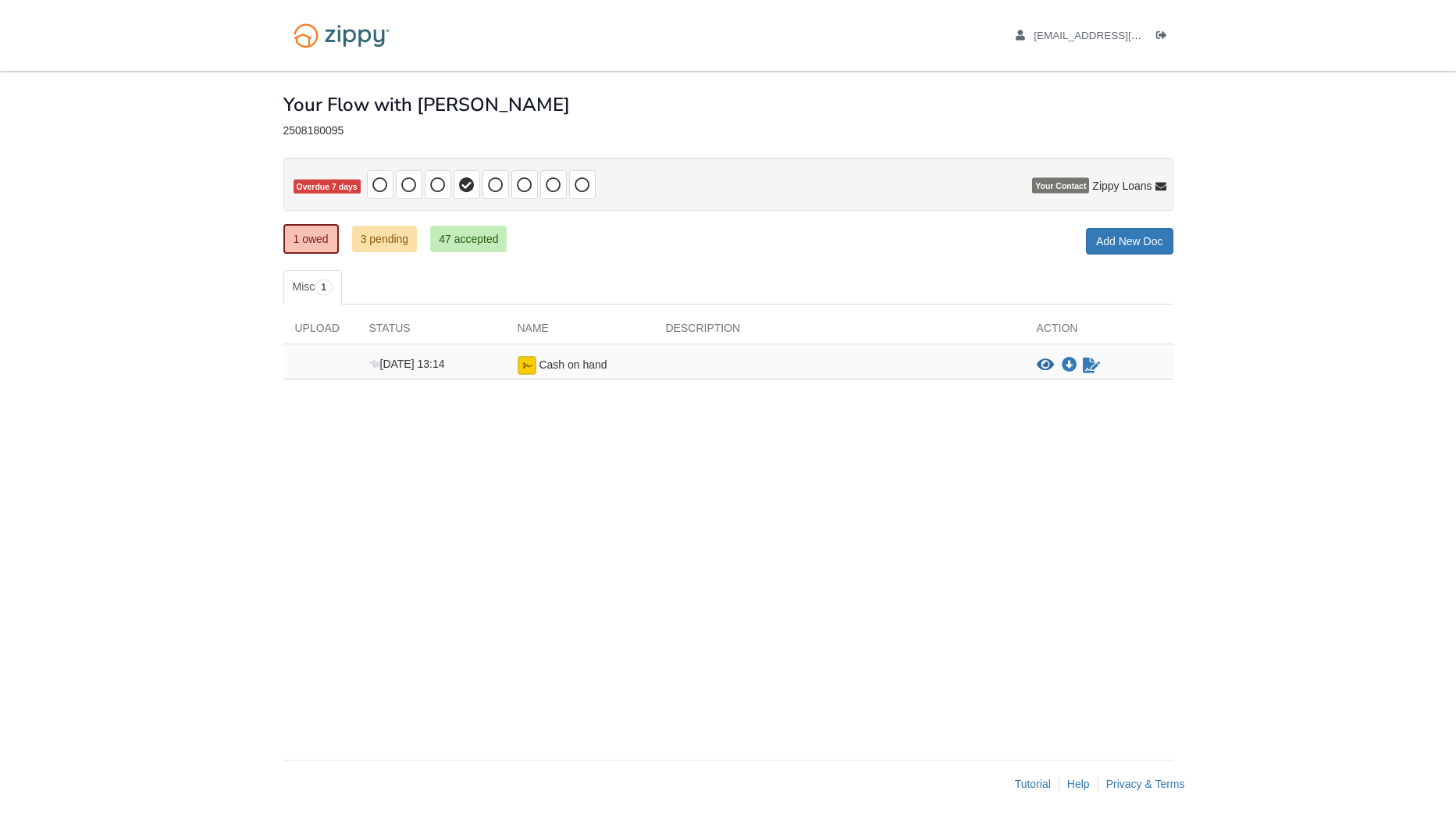 The height and width of the screenshot is (823, 1456). Describe the element at coordinates (1165, 38) in the screenshot. I see `a: Log out` at that location.